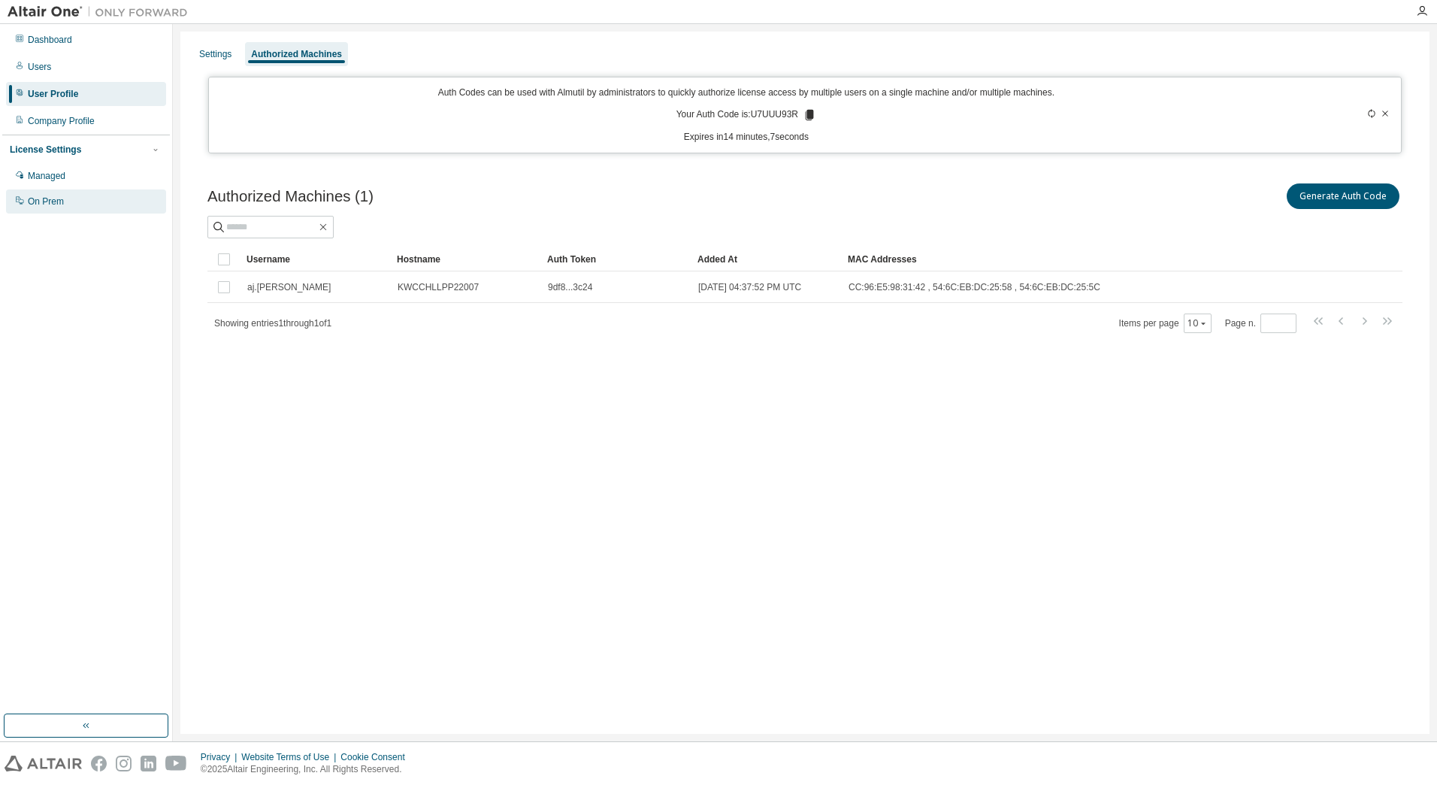  What do you see at coordinates (616, 259) in the screenshot?
I see `div: Auth Token` at bounding box center [616, 259].